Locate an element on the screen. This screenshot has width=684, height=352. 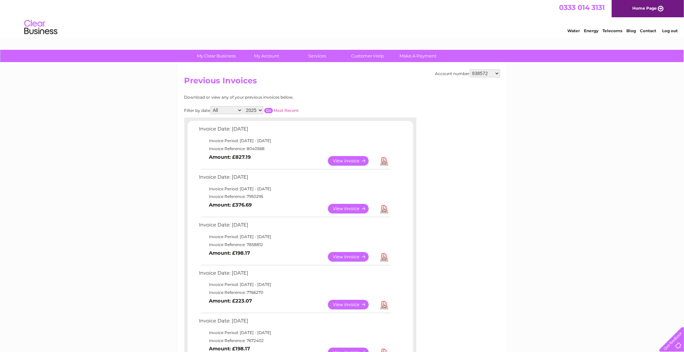
td: Invoice Reference: 8040568 is located at coordinates (295, 149).